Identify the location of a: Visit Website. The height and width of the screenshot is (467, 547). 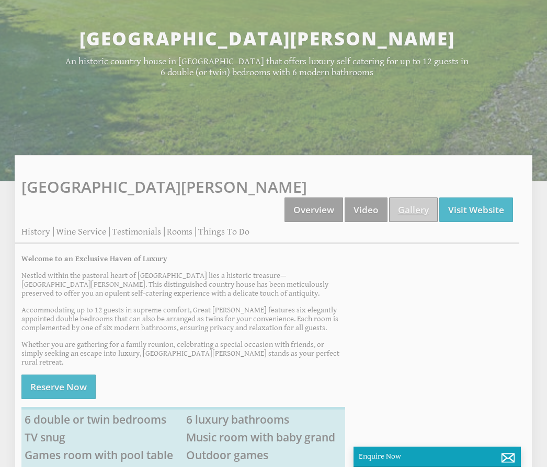
(476, 210).